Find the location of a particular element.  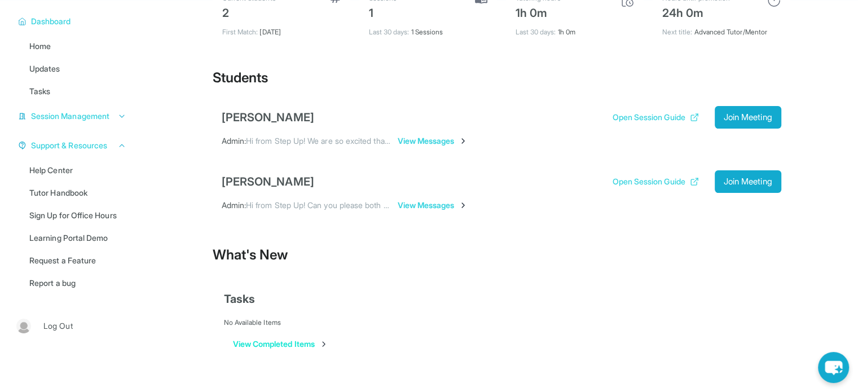

div: Advanced Tutor/Mentor is located at coordinates (722, 29).